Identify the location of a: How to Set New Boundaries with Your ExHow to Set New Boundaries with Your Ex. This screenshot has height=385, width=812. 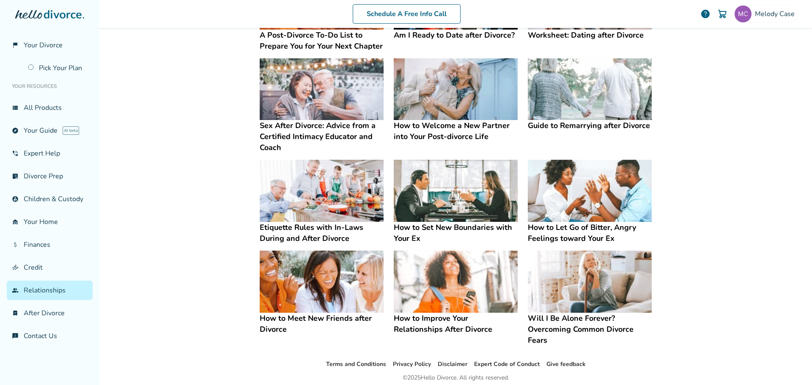
(456, 202).